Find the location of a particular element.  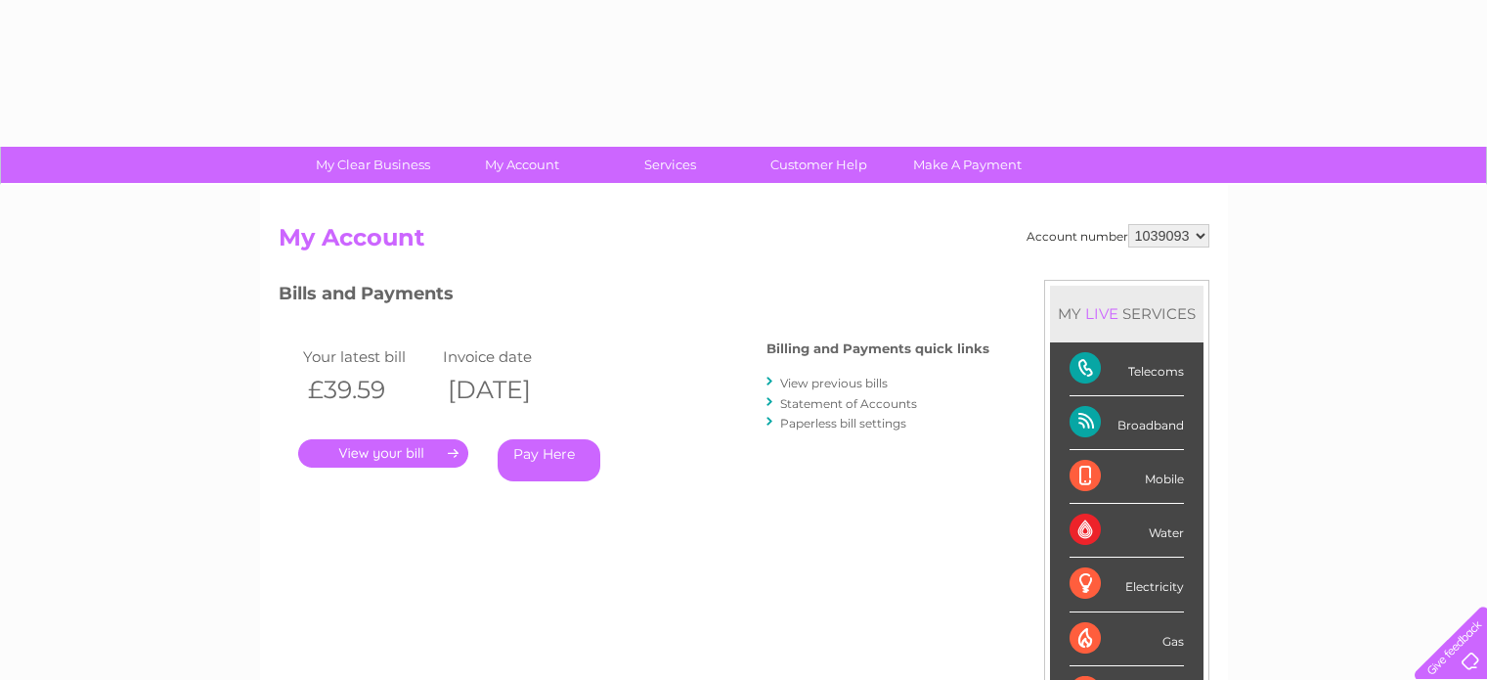

td: Your latest bill is located at coordinates (369, 356).